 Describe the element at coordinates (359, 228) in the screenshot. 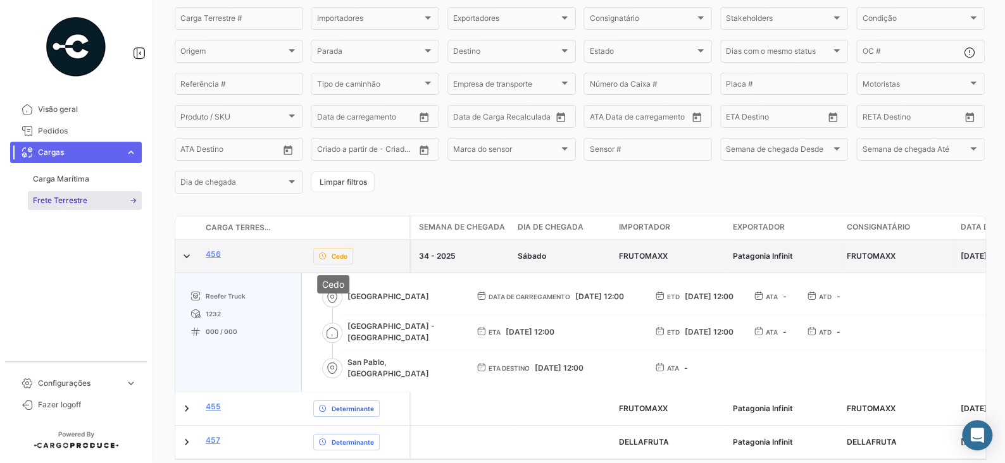

I see `datatable-header-cell: Status do Envio` at that location.